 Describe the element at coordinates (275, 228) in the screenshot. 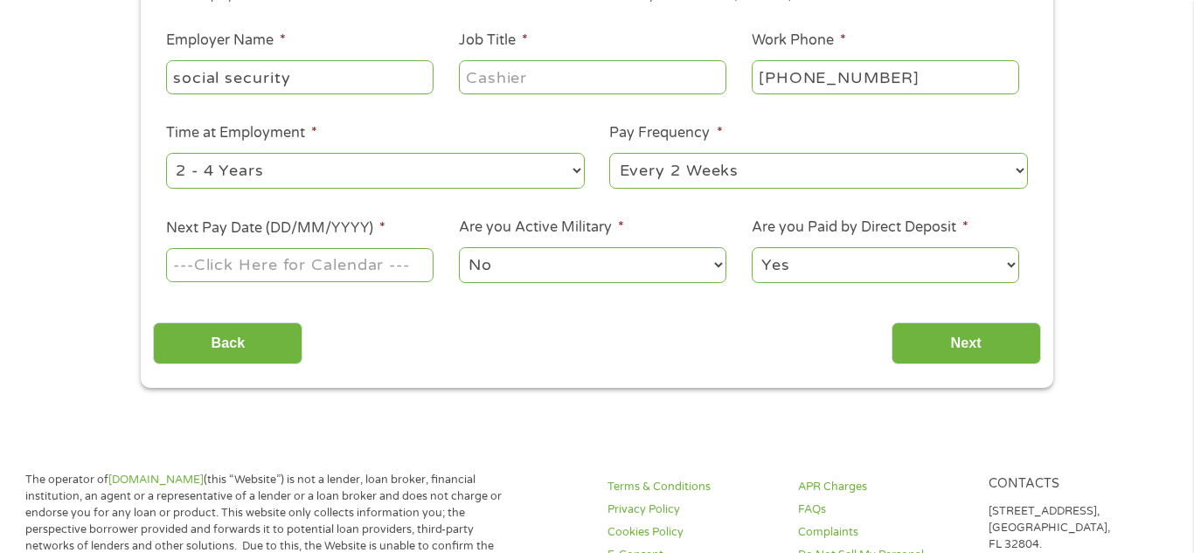

I see `label: Next Pay Date (DD/MM/YYYY)` at that location.